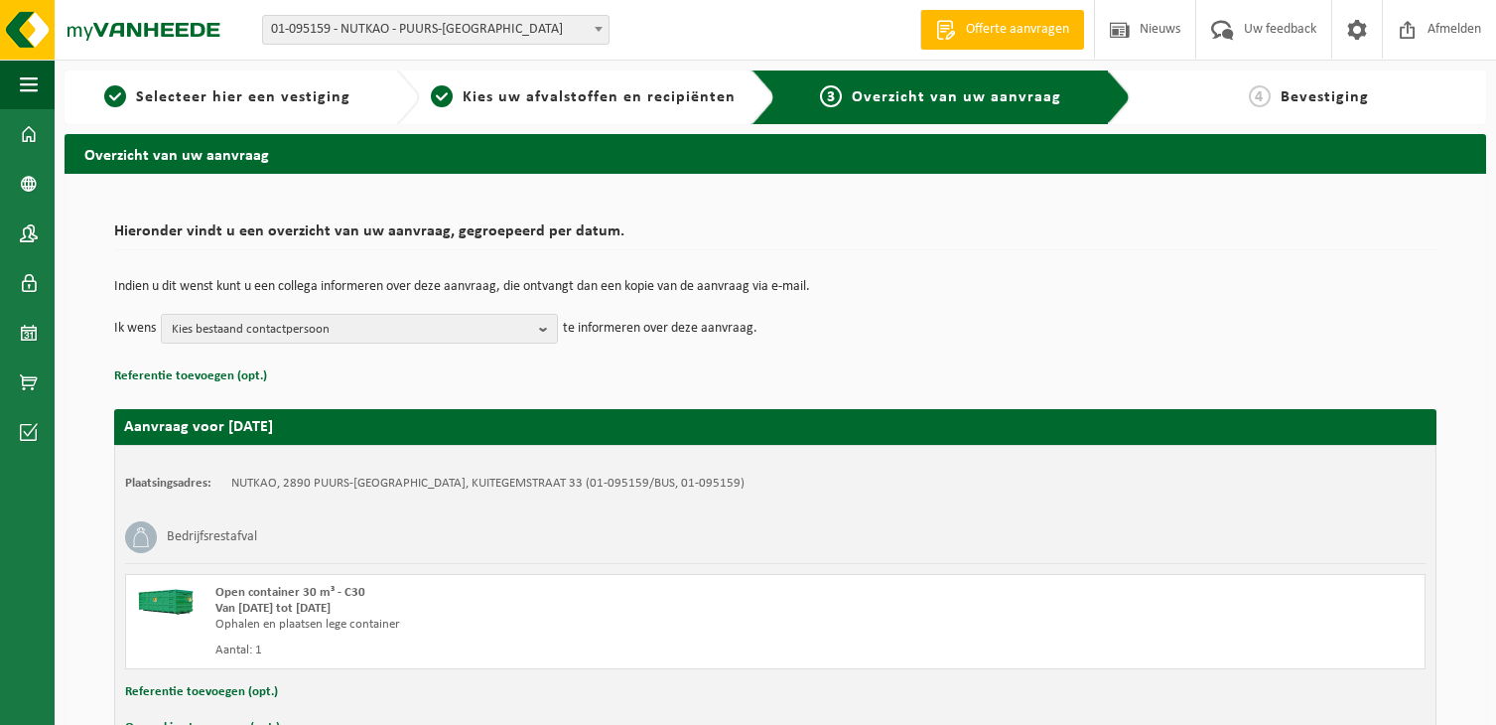  What do you see at coordinates (535, 625) in the screenshot?
I see `div: Ophalen en plaatsen lege container` at bounding box center [535, 625].